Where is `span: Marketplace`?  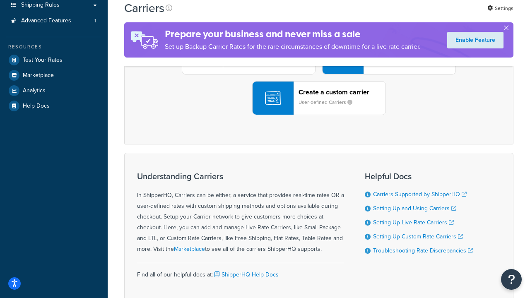 span: Marketplace is located at coordinates (38, 75).